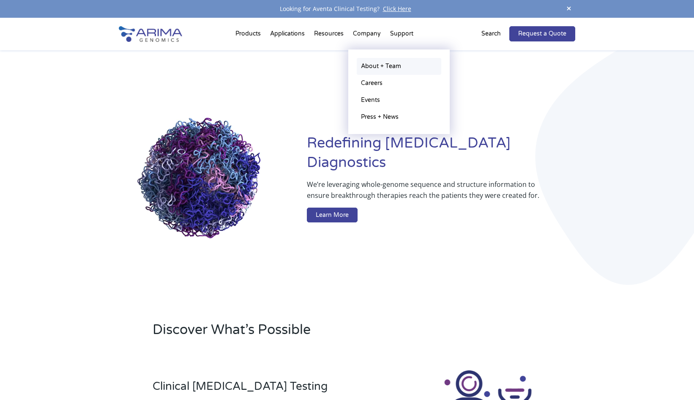 The height and width of the screenshot is (400, 694). Describe the element at coordinates (151, 34) in the screenshot. I see `img: Arima-Genomics-logo` at that location.